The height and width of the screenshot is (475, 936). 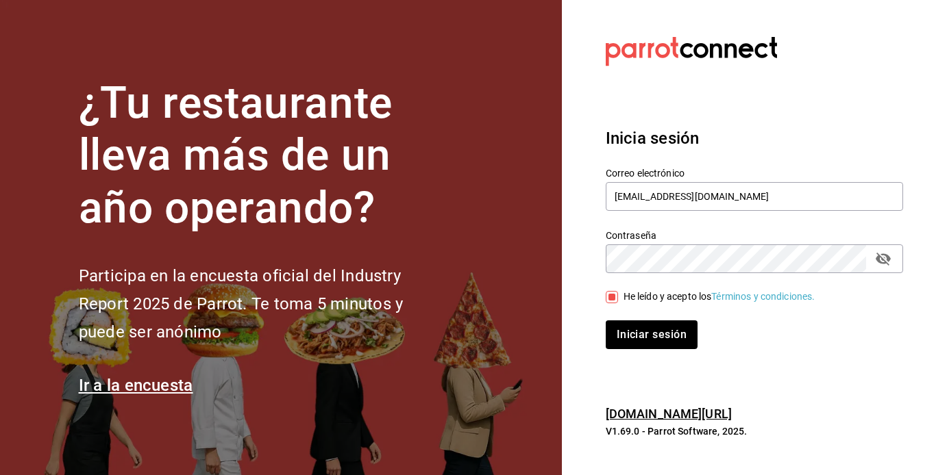 What do you see at coordinates (754, 138) in the screenshot?
I see `h3: Inicia sesión` at bounding box center [754, 138].